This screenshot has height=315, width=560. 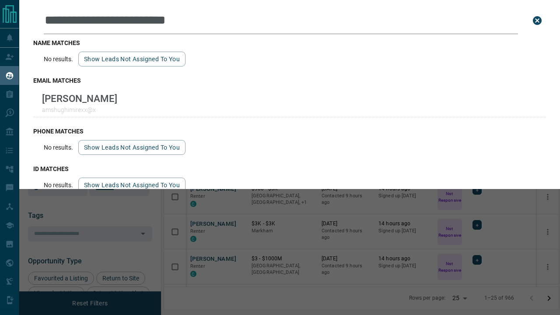 What do you see at coordinates (538, 21) in the screenshot?
I see `button: close search bar` at bounding box center [538, 21].